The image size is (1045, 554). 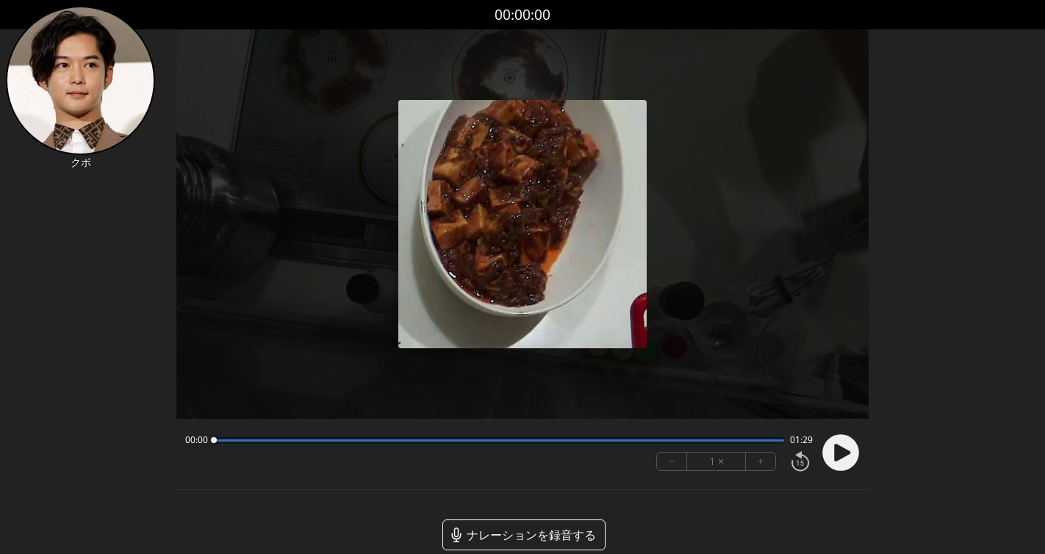 I want to click on font: 00:00:00, so click(x=523, y=14).